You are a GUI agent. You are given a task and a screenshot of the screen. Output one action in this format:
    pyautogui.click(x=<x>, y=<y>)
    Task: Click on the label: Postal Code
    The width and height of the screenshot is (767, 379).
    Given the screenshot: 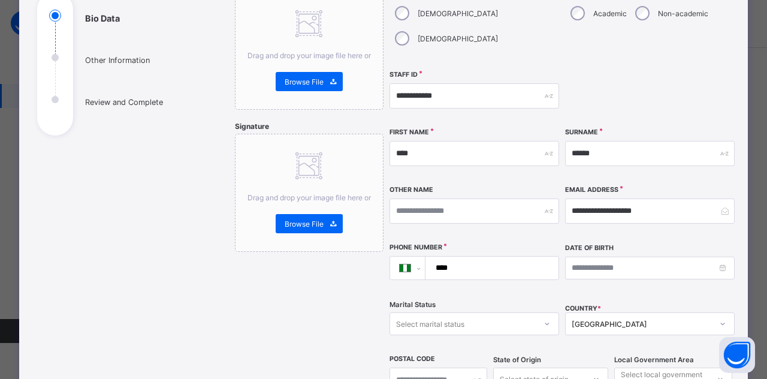 What is the action you would take?
    pyautogui.click(x=412, y=358)
    